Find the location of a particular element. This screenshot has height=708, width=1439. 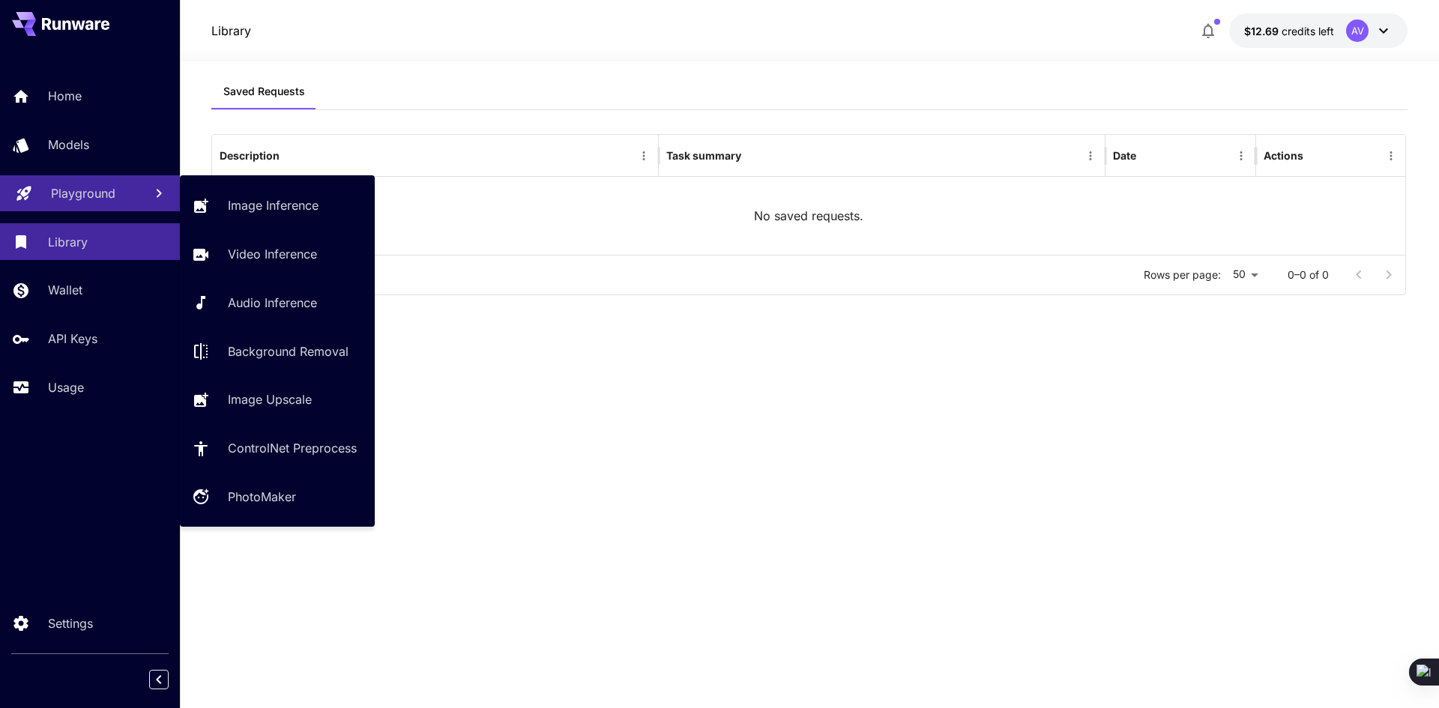

span: Saved Requests is located at coordinates (264, 91).